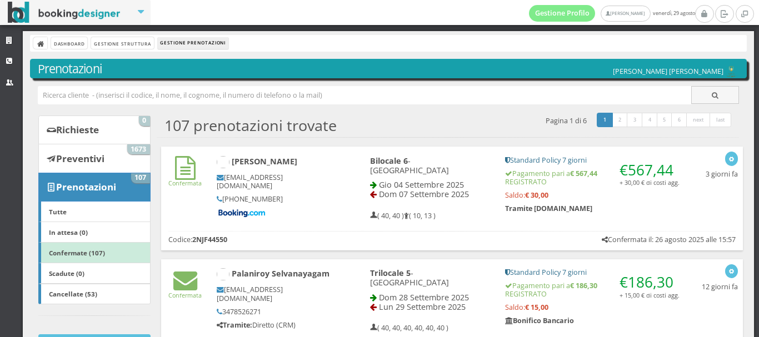  Describe the element at coordinates (58, 212) in the screenshot. I see `b: Tutte` at that location.